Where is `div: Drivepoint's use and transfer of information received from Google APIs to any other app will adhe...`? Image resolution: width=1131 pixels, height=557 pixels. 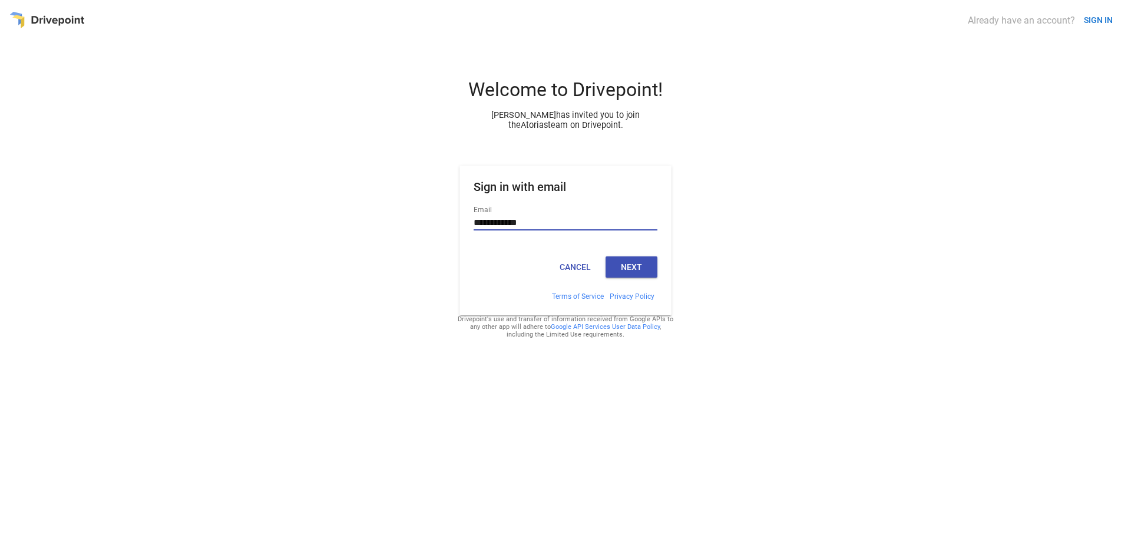
div: Drivepoint's use and transfer of information received from Google APIs to any other app will adhe... is located at coordinates (566, 326).